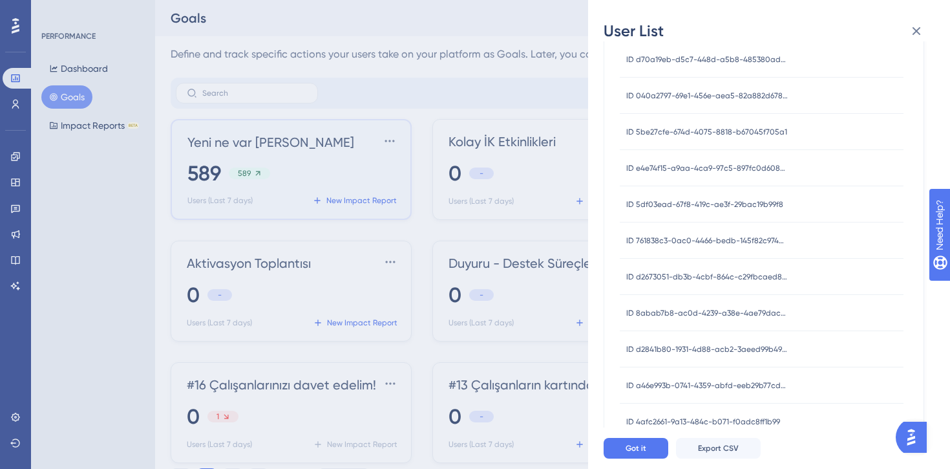 The image size is (950, 469). What do you see at coordinates (707, 59) in the screenshot?
I see `span: ID d70a19eb-d5c7-448d-a5b8-485380ad471d` at bounding box center [707, 59].